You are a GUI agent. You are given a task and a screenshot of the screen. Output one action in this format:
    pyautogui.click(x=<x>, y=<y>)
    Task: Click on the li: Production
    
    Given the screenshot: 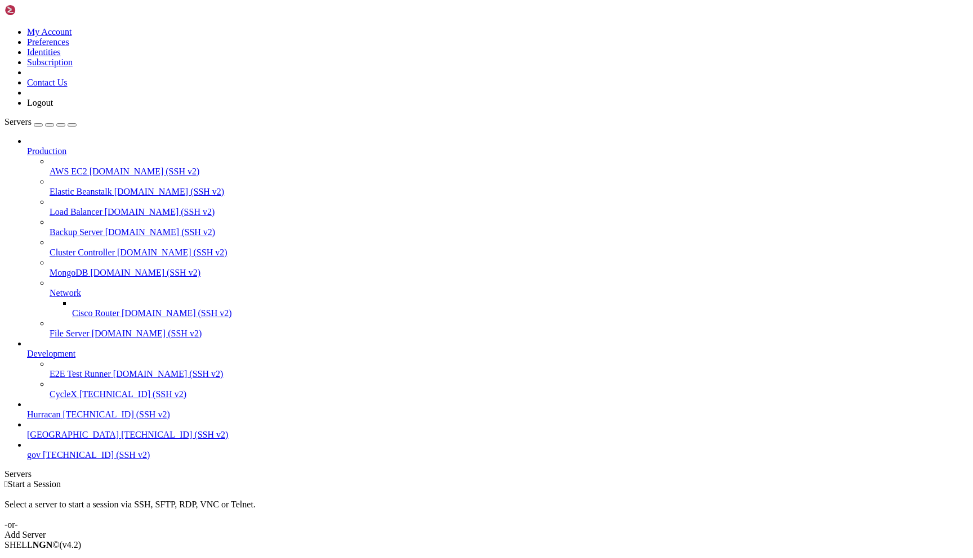 What is the action you would take?
    pyautogui.click(x=498, y=238)
    